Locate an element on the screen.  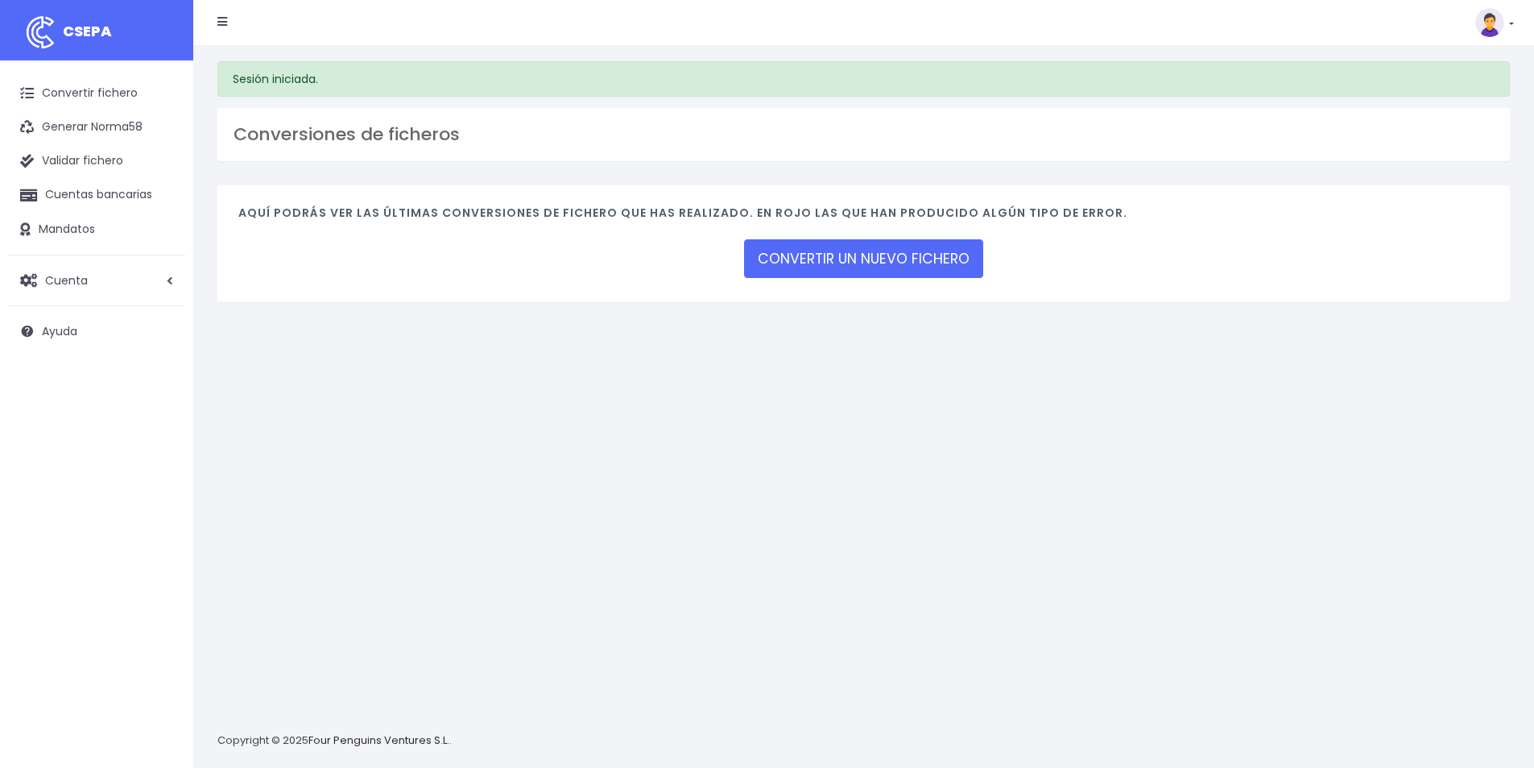
img: logo is located at coordinates (40, 32).